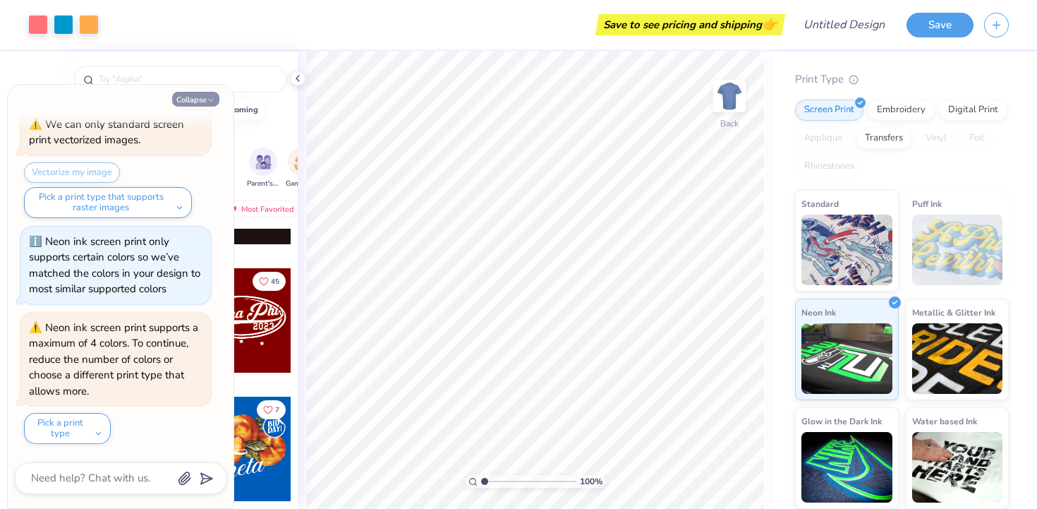  I want to click on input: Try "Alpha", so click(188, 79).